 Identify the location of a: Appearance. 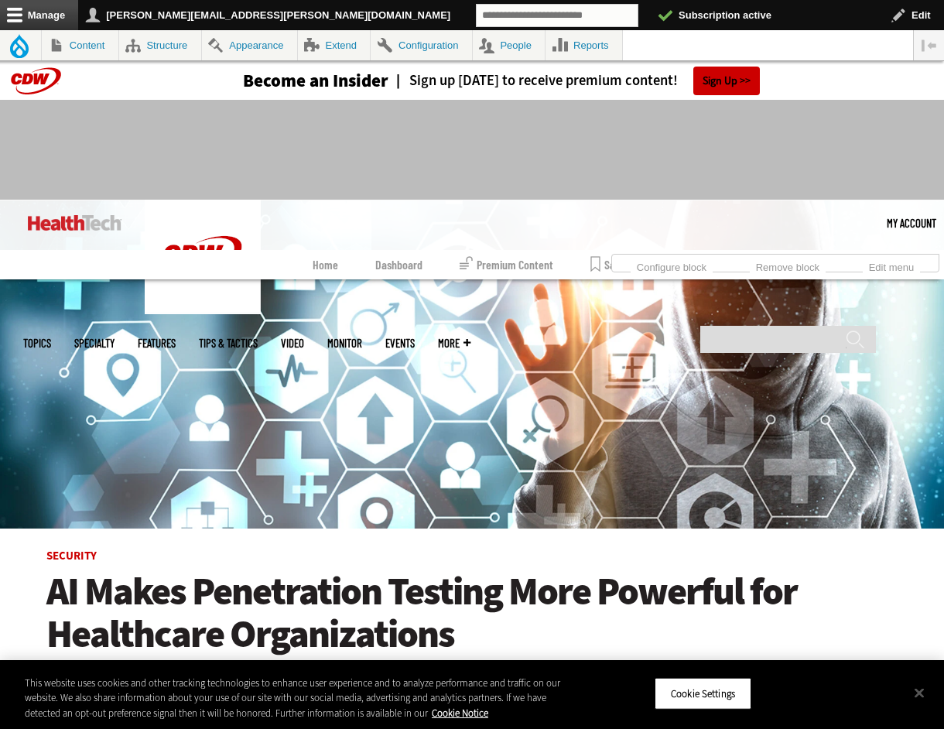
(249, 45).